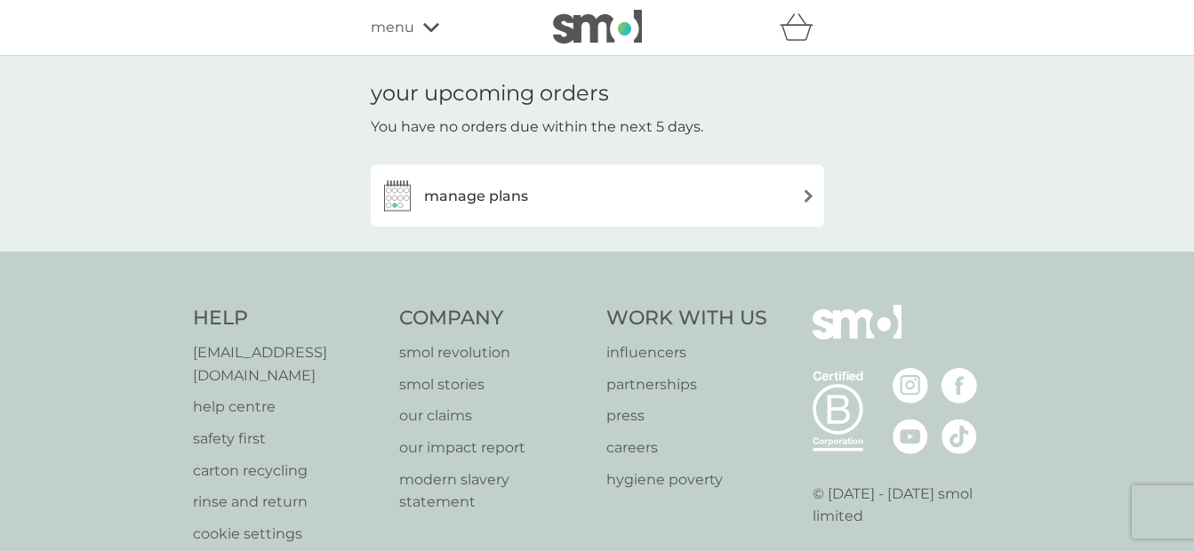 The image size is (1194, 551). Describe the element at coordinates (494, 318) in the screenshot. I see `h4: Company` at that location.